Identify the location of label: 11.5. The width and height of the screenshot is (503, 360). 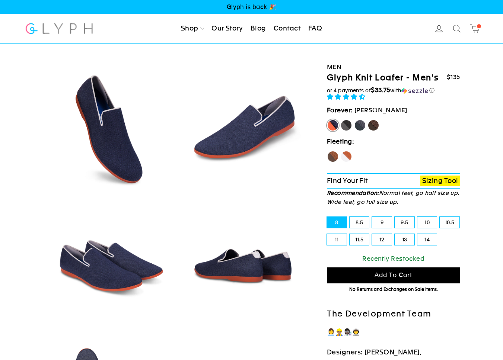
(359, 240).